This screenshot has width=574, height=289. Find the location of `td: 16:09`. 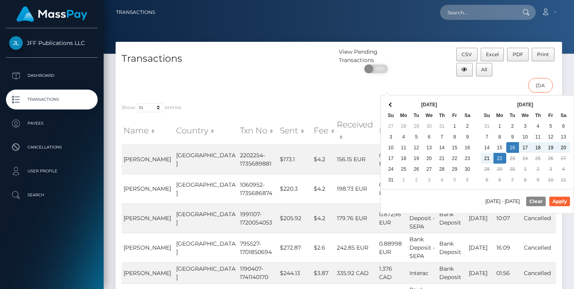

td: 16:09 is located at coordinates (508, 248).